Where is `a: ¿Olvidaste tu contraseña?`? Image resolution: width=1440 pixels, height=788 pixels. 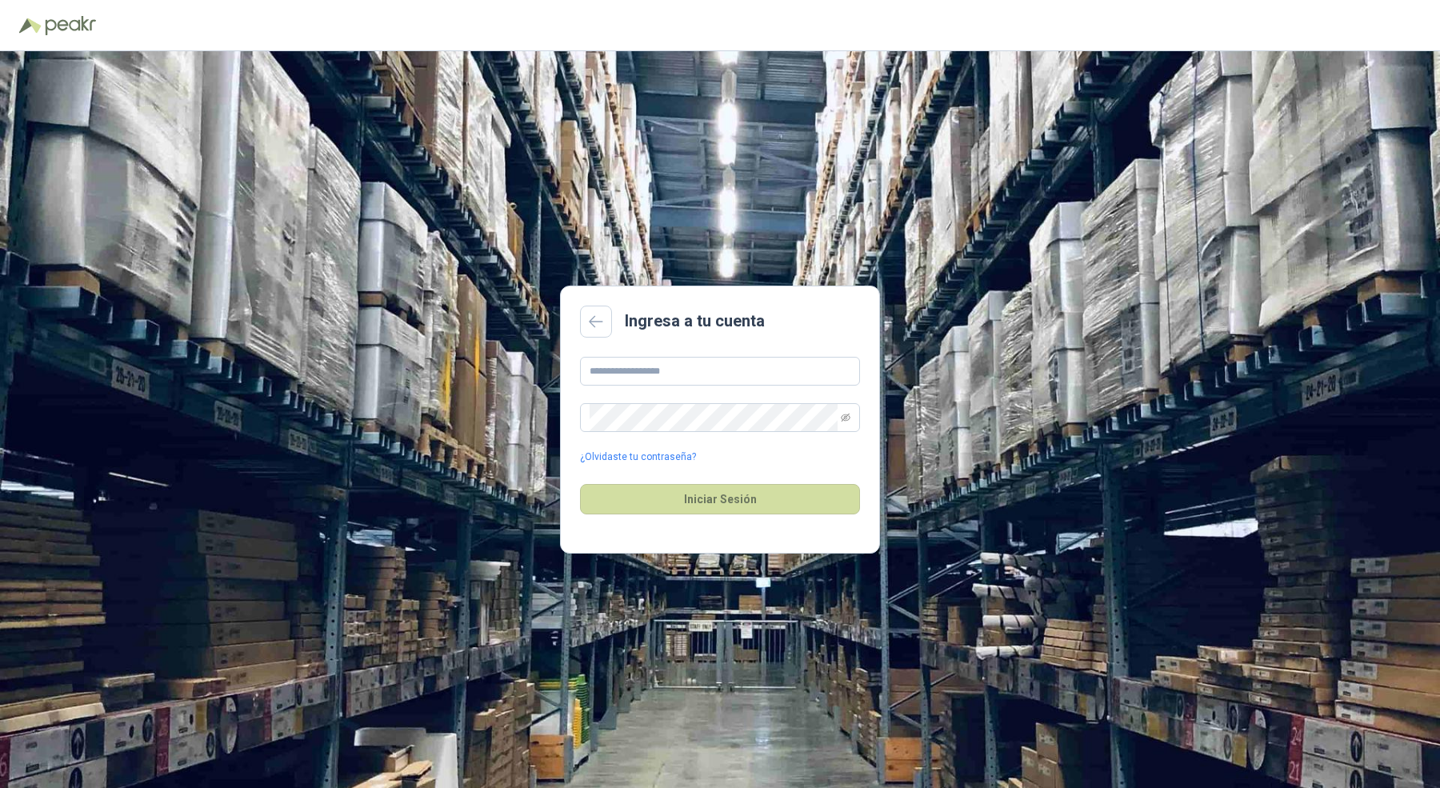 a: ¿Olvidaste tu contraseña? is located at coordinates (638, 457).